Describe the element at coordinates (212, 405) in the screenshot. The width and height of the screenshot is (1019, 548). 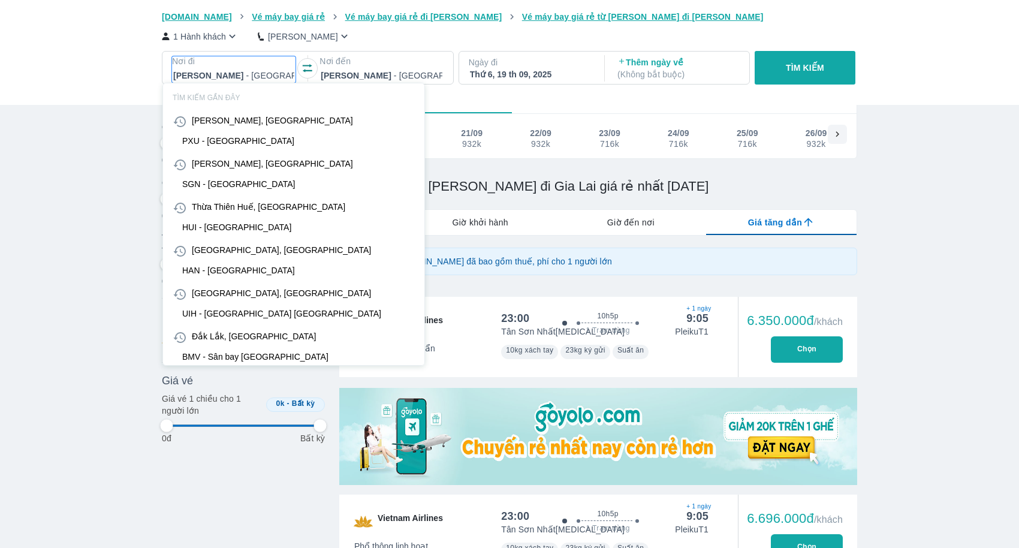
I see `p: Giá vé 1 chiều cho 1 người lớn` at that location.